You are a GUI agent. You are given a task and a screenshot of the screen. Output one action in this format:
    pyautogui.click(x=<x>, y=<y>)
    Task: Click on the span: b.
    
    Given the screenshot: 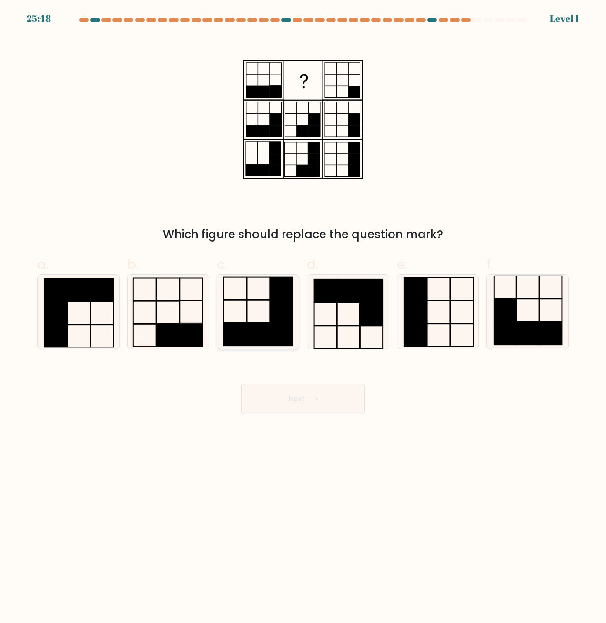 What is the action you would take?
    pyautogui.click(x=133, y=264)
    